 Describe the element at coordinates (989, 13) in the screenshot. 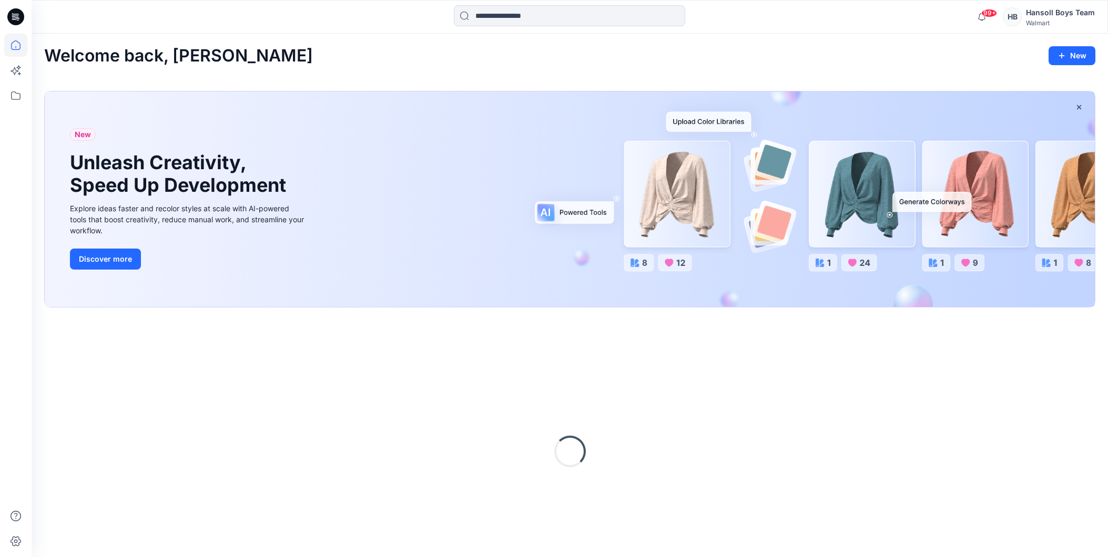

I see `span: 99+` at that location.